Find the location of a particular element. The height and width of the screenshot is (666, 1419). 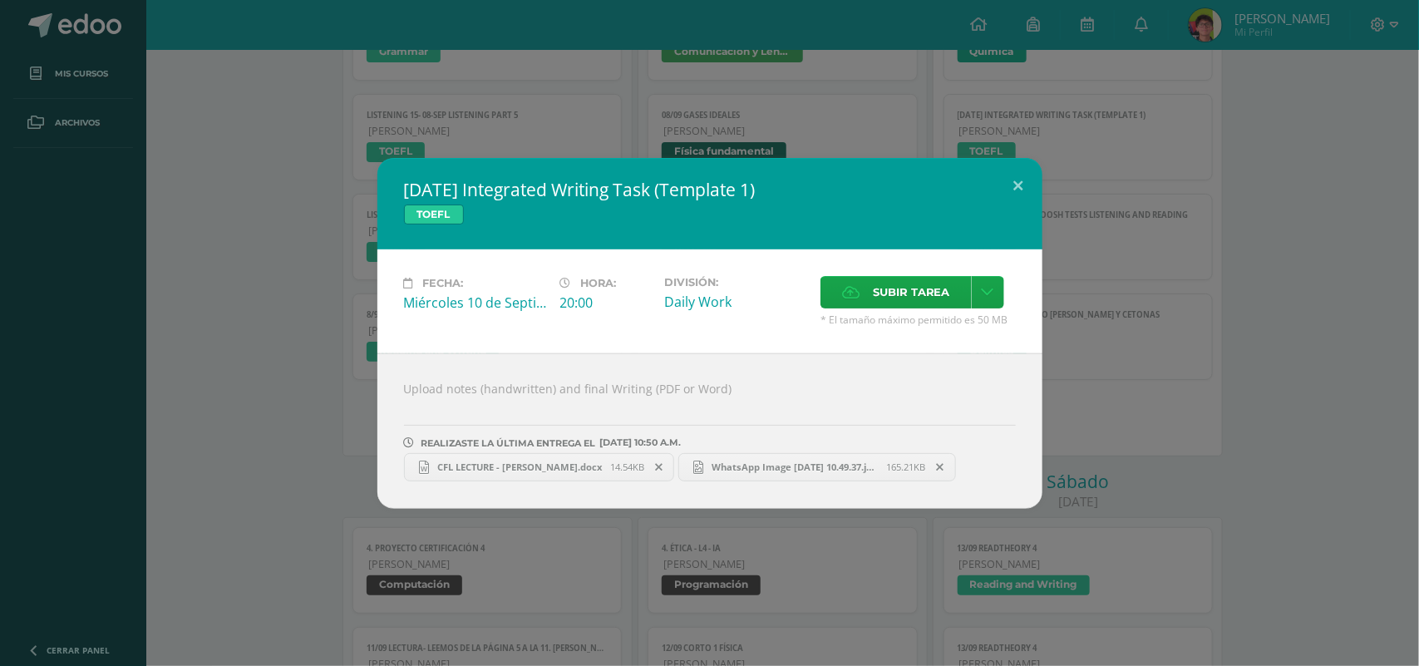

span: Hora: is located at coordinates (599, 283).